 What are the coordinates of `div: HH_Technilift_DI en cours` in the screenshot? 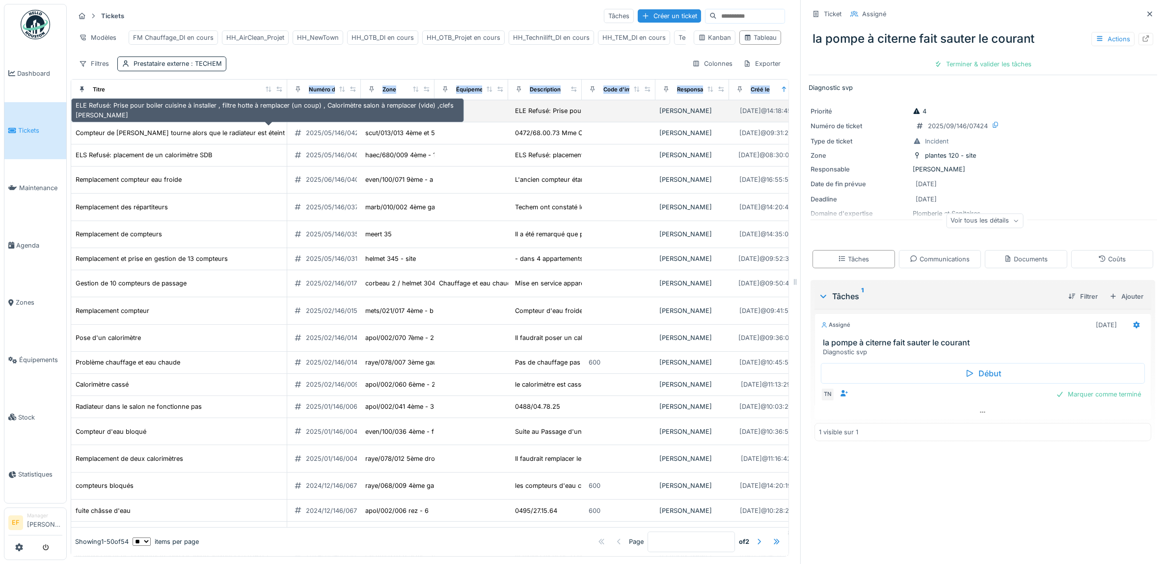 It's located at (551, 37).